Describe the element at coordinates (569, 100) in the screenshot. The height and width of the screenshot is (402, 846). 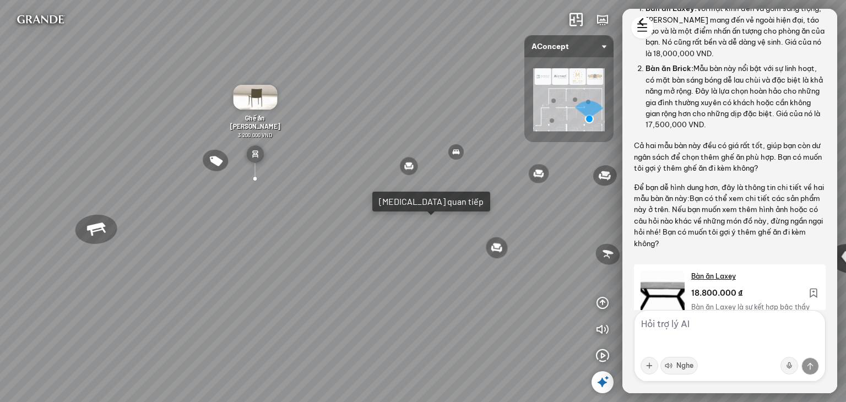
I see `img: AConcept_CTMHTJT2R6E4.png` at that location.